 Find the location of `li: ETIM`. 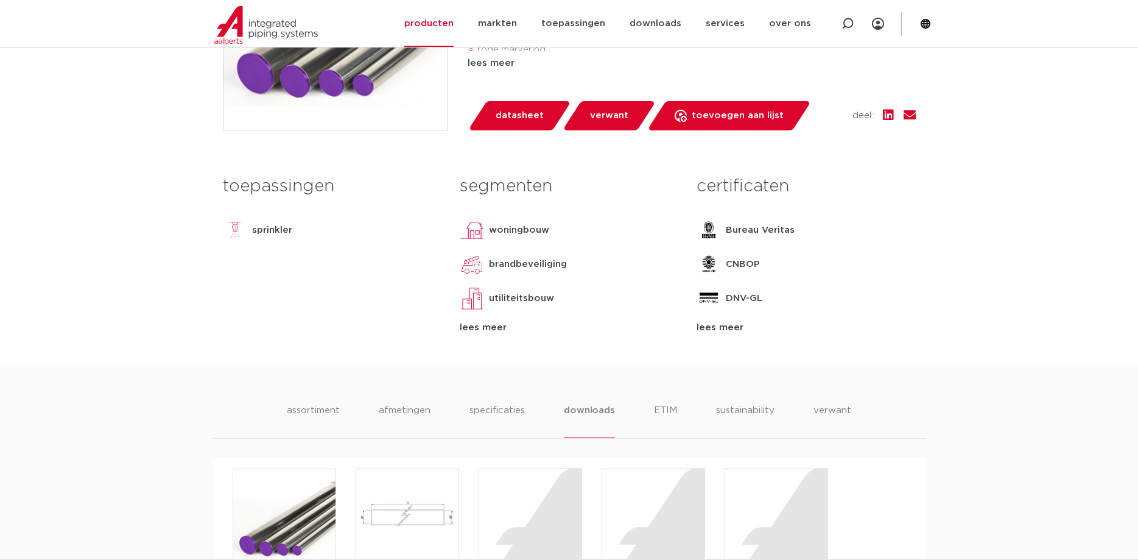

li: ETIM is located at coordinates (665, 420).